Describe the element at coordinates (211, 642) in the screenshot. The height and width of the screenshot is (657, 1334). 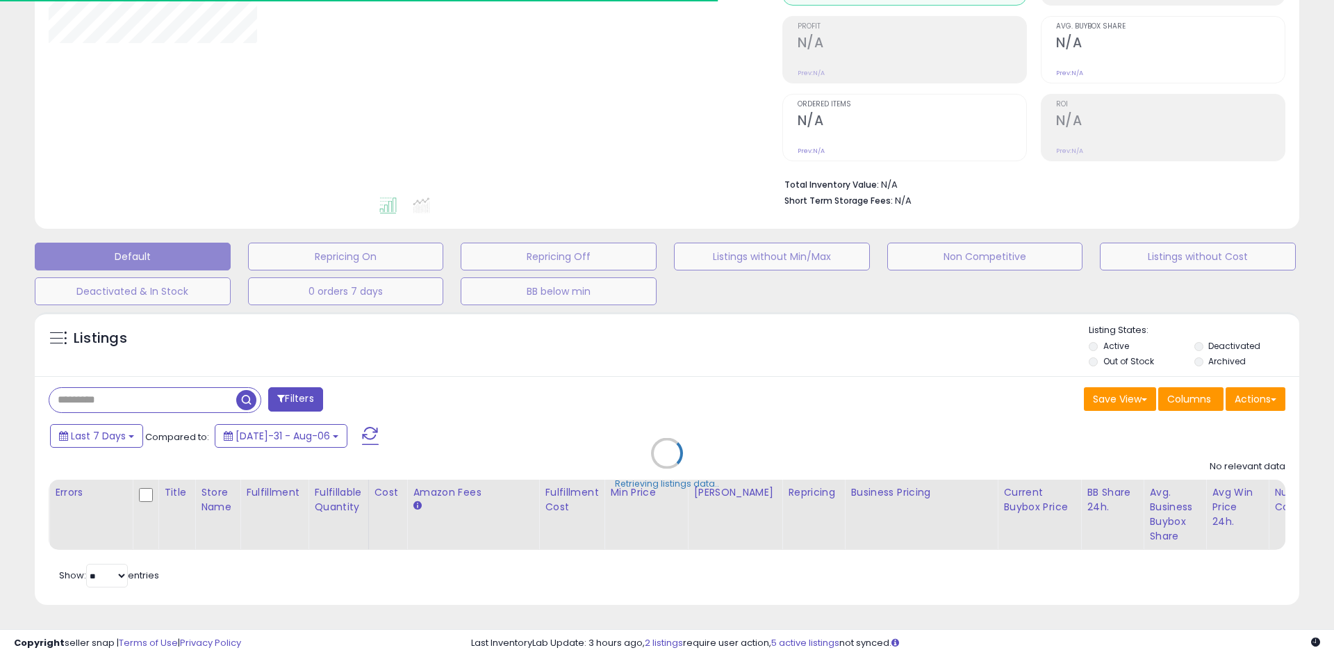
I see `a: Privacy Policy` at that location.